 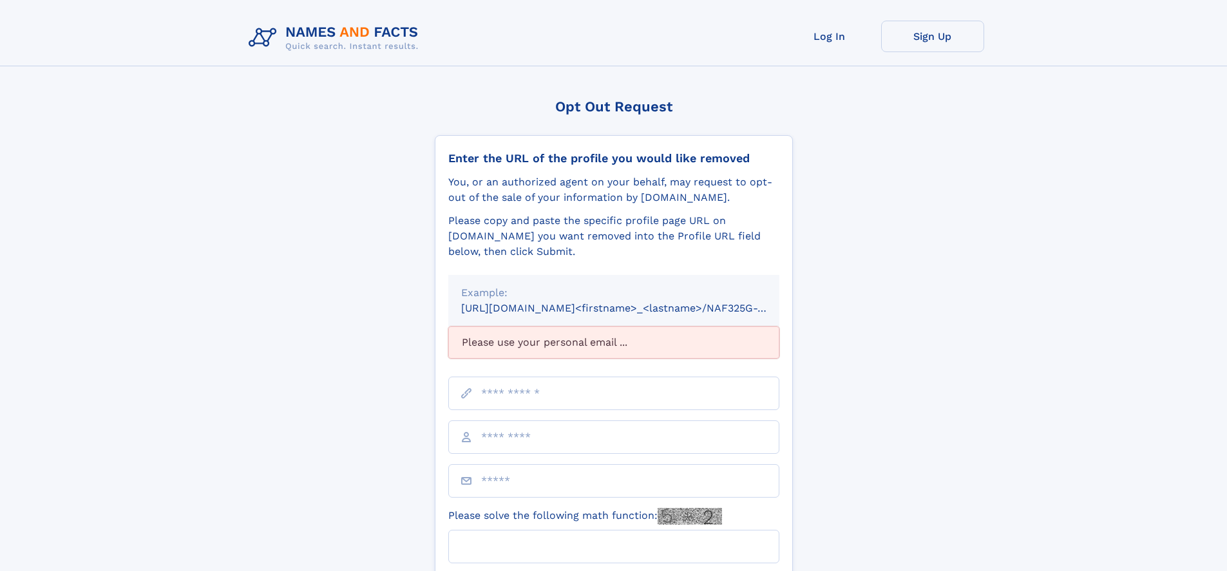 What do you see at coordinates (614, 293) in the screenshot?
I see `div: Example:` at bounding box center [614, 293].